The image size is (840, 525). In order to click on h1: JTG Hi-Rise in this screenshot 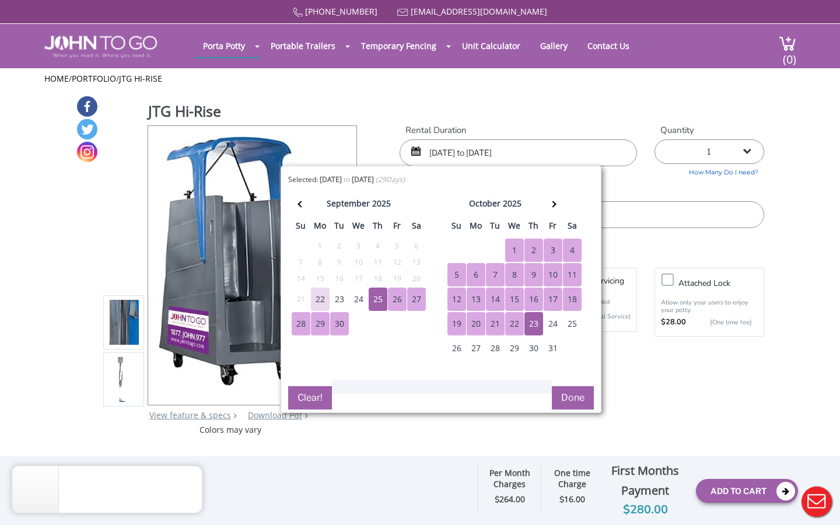, I will do `click(253, 113)`.